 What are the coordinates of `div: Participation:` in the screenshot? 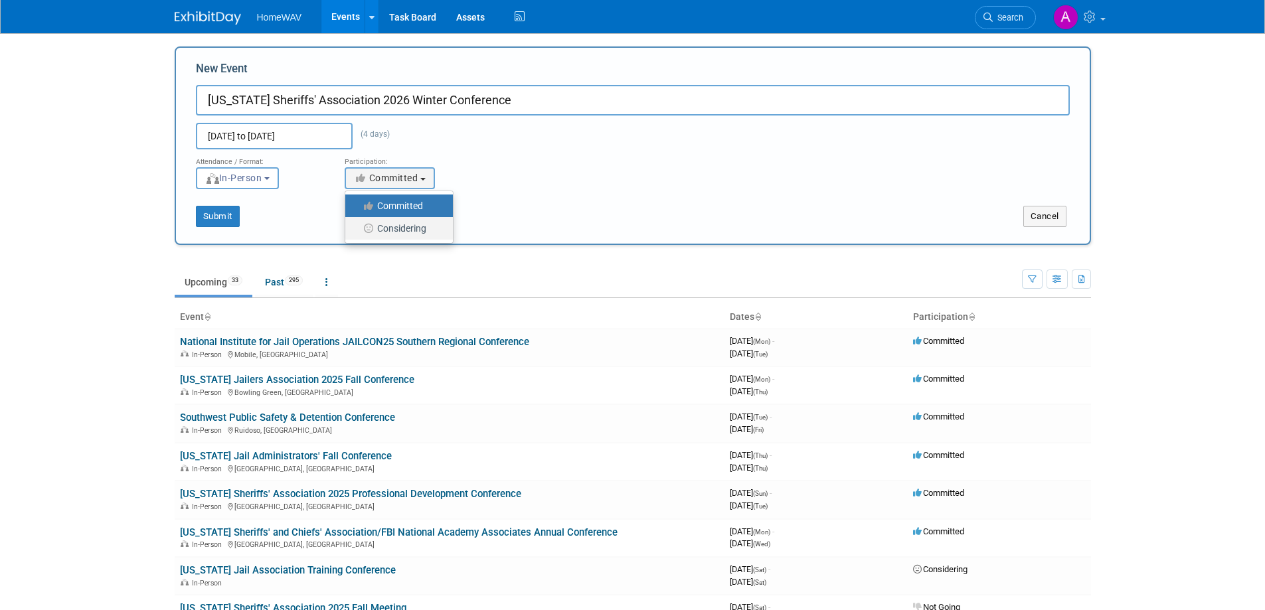 It's located at (409, 158).